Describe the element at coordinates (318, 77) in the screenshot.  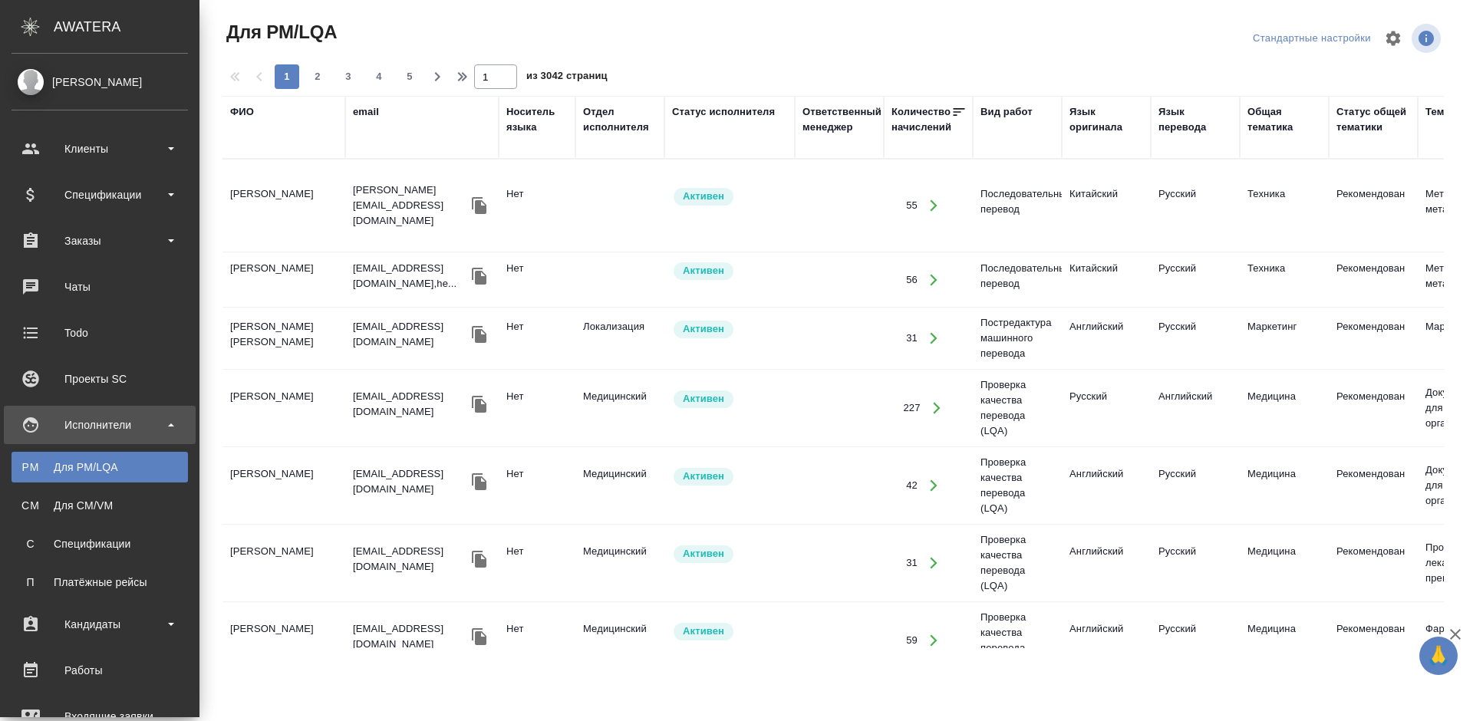
I see `button: 2` at that location.